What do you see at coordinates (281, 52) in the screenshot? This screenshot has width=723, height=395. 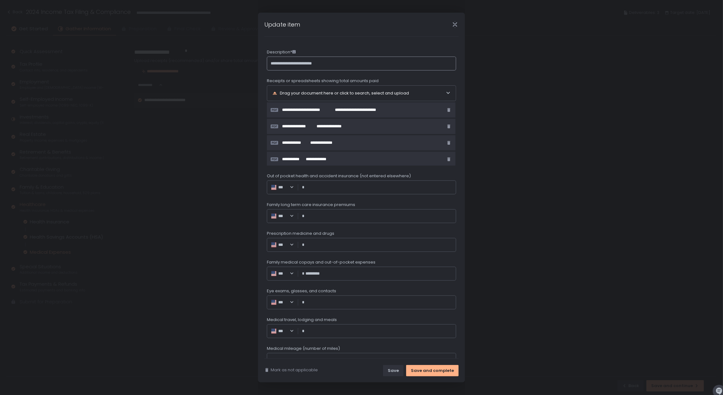 I see `span: Description*` at bounding box center [281, 52].